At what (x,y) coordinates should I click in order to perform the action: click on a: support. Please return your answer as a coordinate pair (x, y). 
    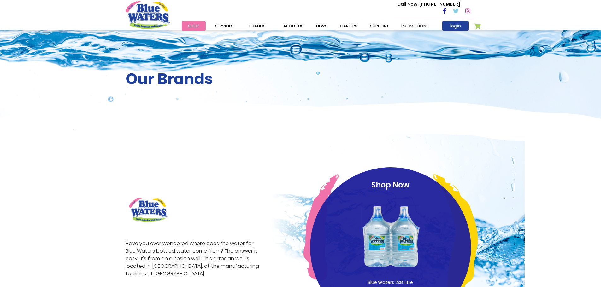
    Looking at the image, I should click on (379, 26).